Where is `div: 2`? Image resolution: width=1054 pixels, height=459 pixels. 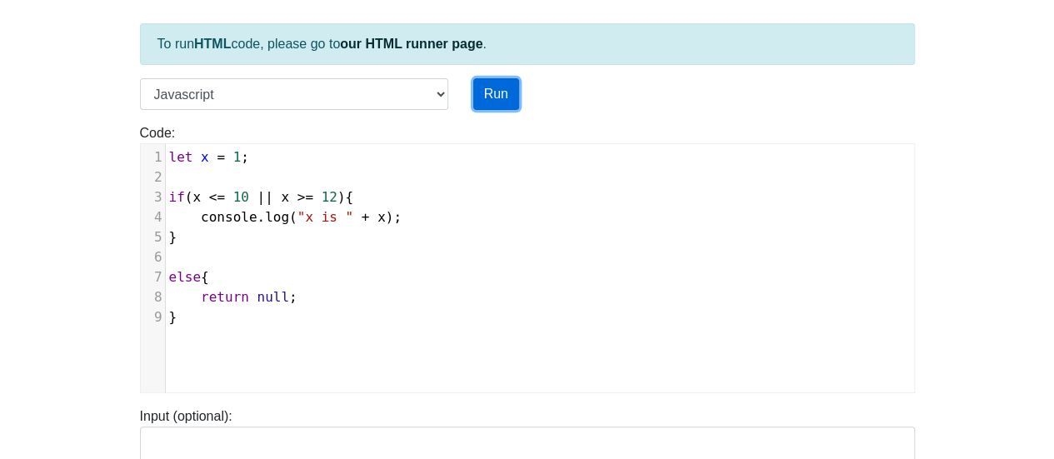 div: 2 is located at coordinates (152, 177).